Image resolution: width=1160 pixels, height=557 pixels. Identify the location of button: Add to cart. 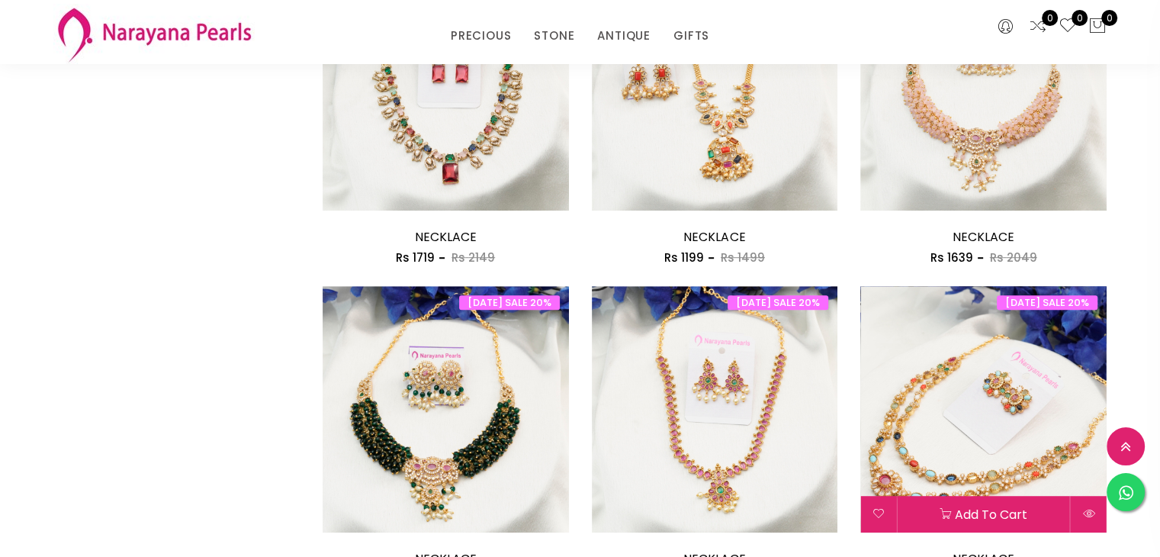
(983, 514).